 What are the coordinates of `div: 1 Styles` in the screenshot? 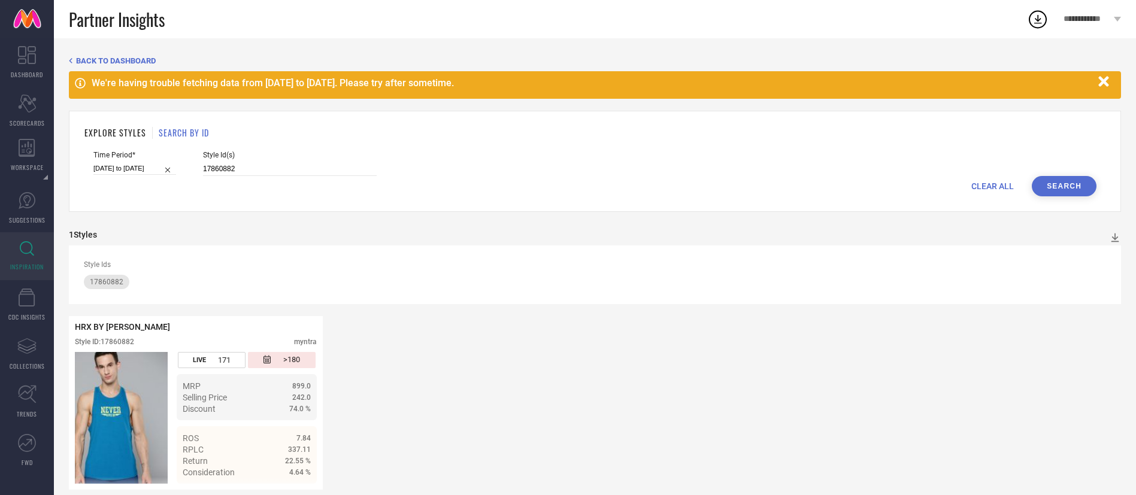 It's located at (83, 235).